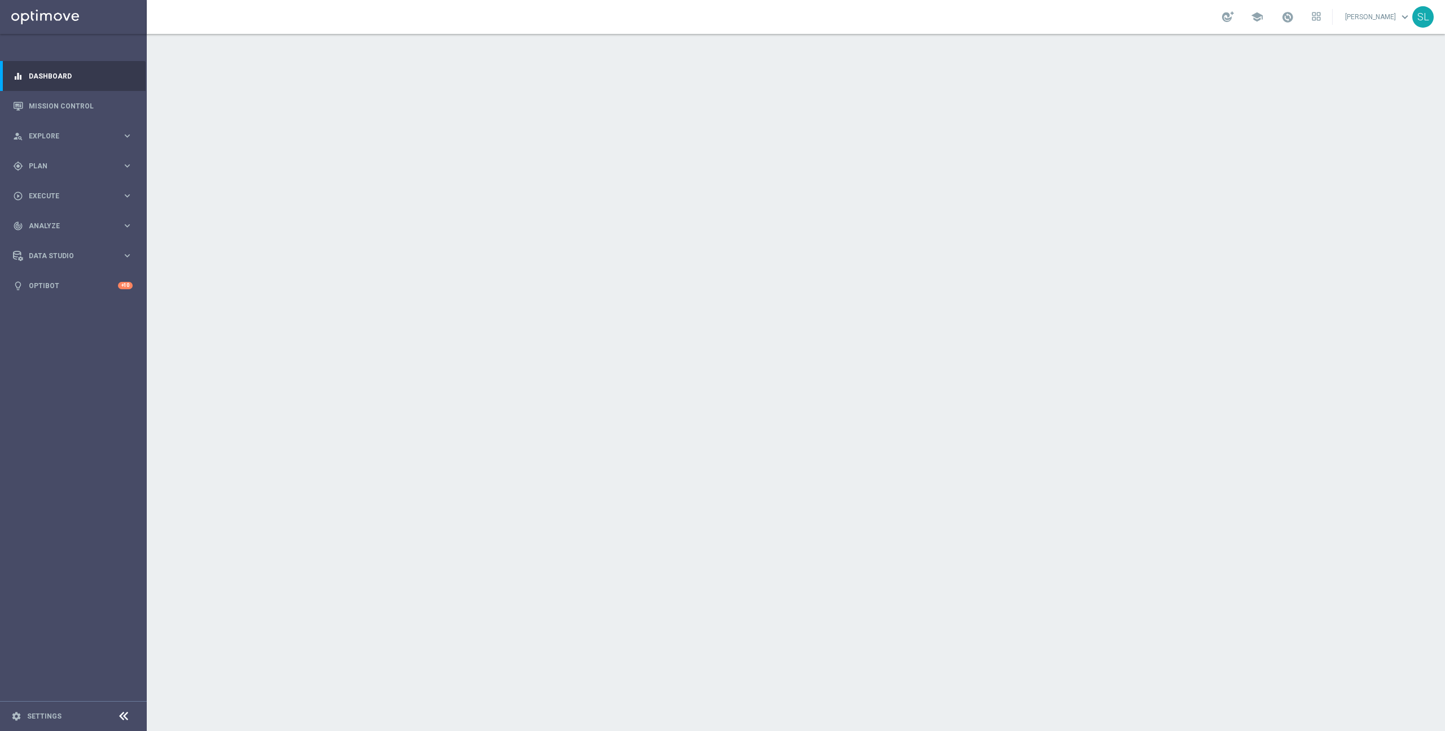 This screenshot has height=731, width=1445. What do you see at coordinates (1405, 17) in the screenshot?
I see `span: keyboard_arrow_down` at bounding box center [1405, 17].